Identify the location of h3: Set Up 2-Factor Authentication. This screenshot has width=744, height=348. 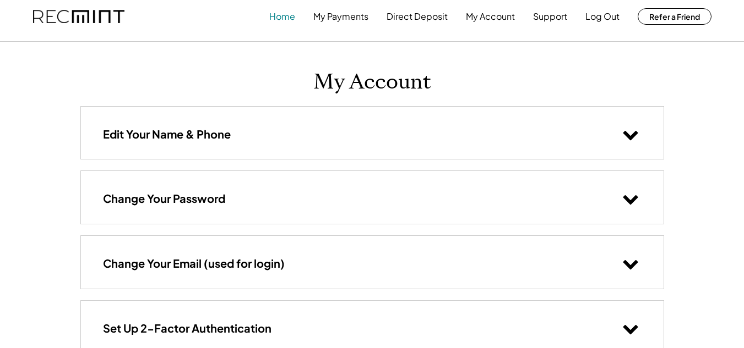
(187, 329).